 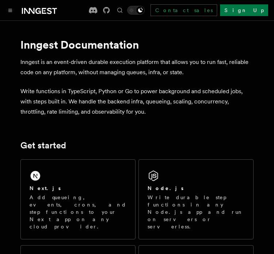 I want to click on a: Contact sales, so click(x=184, y=10).